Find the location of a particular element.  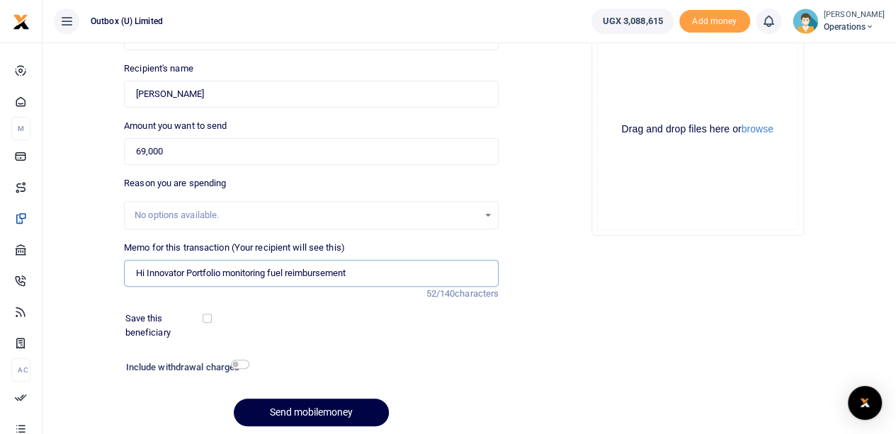

label: Amount you want to send is located at coordinates (175, 126).